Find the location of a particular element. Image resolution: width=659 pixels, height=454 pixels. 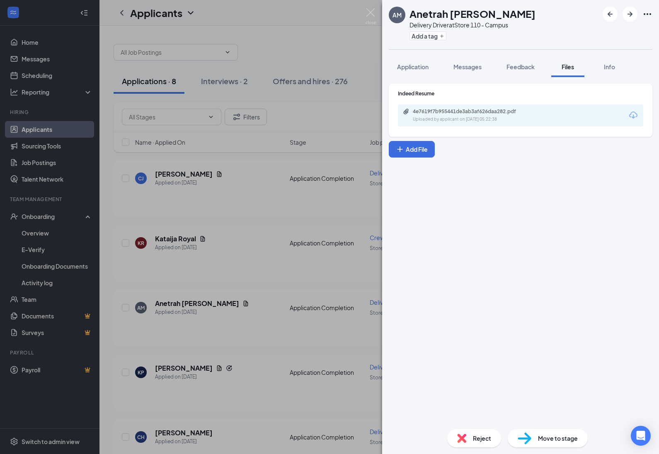

div: Indeed Resume is located at coordinates (521, 93).